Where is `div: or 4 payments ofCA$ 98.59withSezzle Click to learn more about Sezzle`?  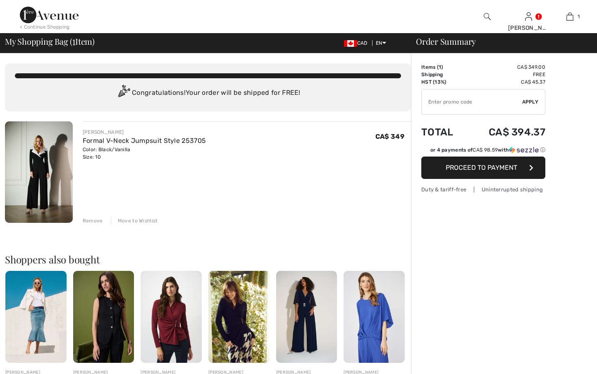 div: or 4 payments ofCA$ 98.59withSezzle Click to learn more about Sezzle is located at coordinates (484, 151).